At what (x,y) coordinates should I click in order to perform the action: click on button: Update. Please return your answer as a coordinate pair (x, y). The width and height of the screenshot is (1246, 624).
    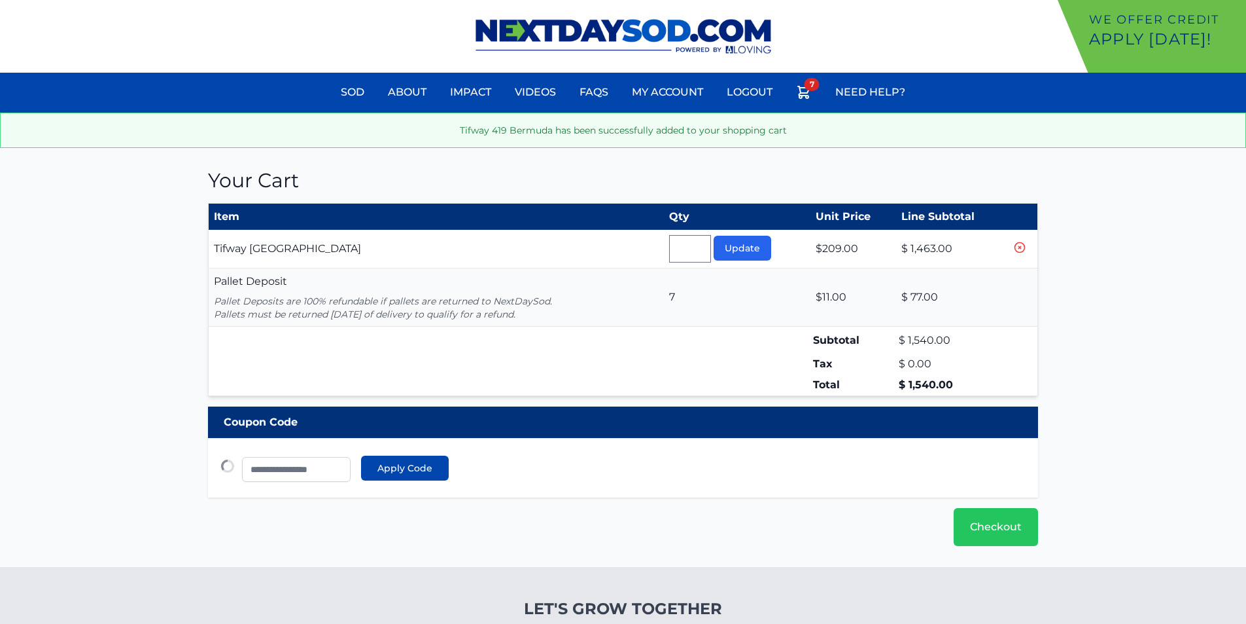
    Looking at the image, I should click on (743, 248).